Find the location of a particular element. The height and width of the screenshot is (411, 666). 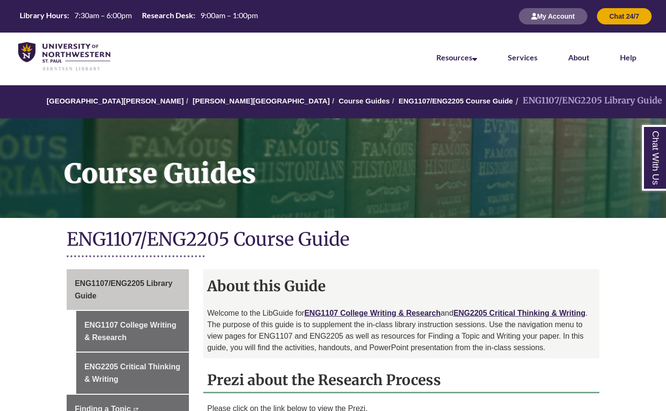

li: ENG1107/ENG2205 Library Guide is located at coordinates (587, 101).